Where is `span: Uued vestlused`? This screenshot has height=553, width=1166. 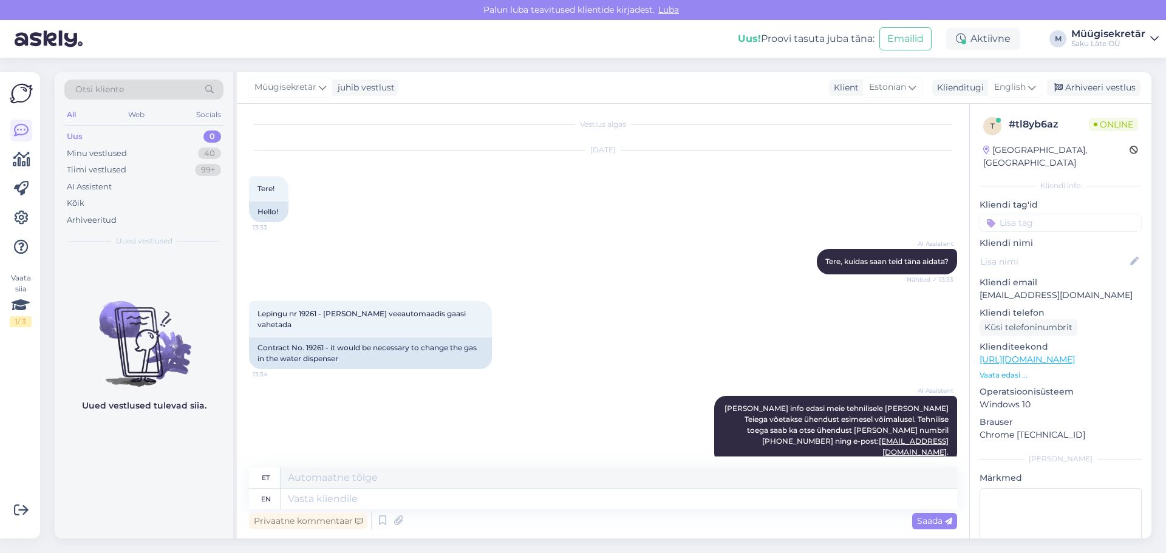
span: Uued vestlused is located at coordinates (144, 241).